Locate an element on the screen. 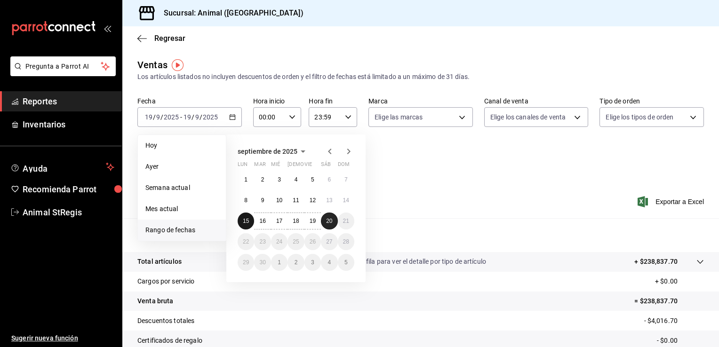 This screenshot has height=347, width=719. button: septiembre de 2025 is located at coordinates (273, 152).